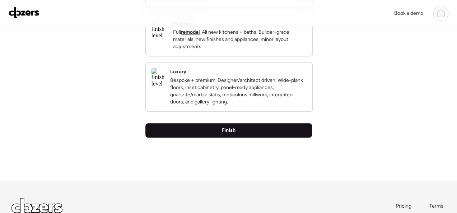 This screenshot has height=213, width=457. What do you see at coordinates (436, 206) in the screenshot?
I see `span: Terms` at bounding box center [436, 206].